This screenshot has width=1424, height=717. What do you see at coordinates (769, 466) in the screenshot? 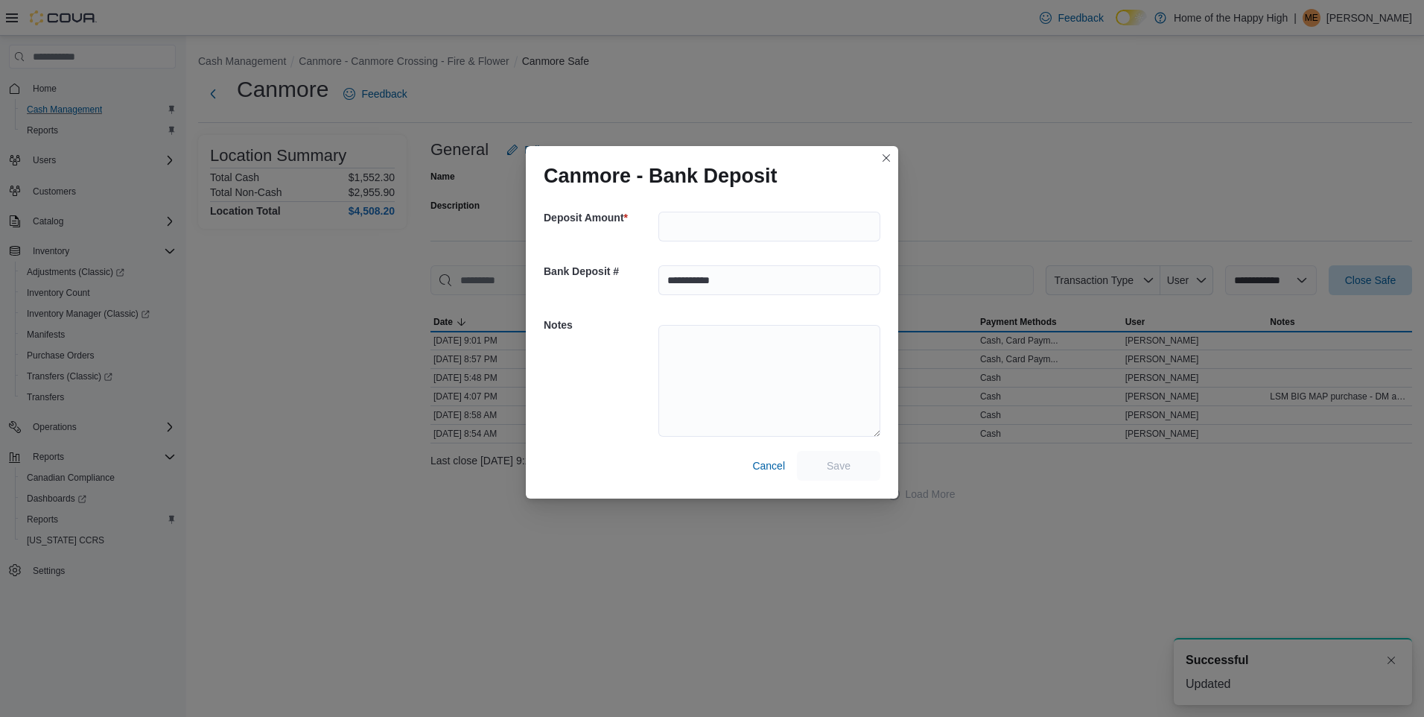
I see `span: Cancel` at bounding box center [769, 466].